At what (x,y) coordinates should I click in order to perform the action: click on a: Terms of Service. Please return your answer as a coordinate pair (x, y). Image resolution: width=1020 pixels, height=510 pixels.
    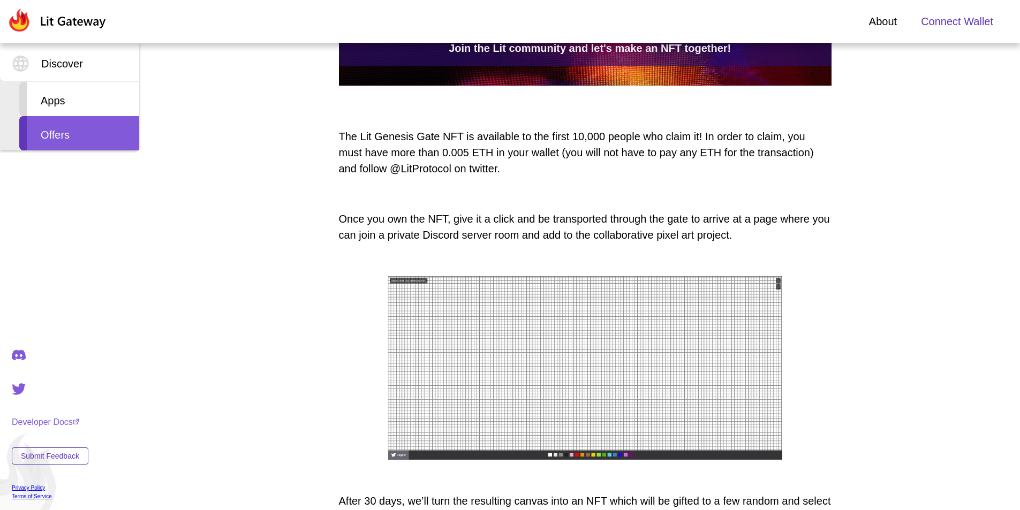
    Looking at the image, I should click on (50, 496).